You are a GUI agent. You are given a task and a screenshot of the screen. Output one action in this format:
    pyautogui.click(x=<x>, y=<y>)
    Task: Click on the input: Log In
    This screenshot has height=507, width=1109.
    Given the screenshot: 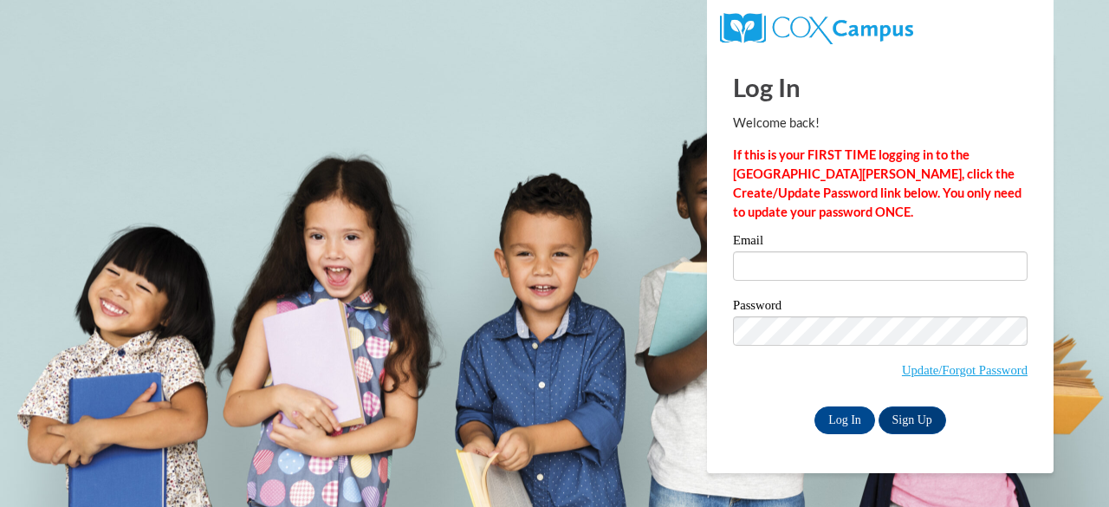 What is the action you would take?
    pyautogui.click(x=845, y=420)
    